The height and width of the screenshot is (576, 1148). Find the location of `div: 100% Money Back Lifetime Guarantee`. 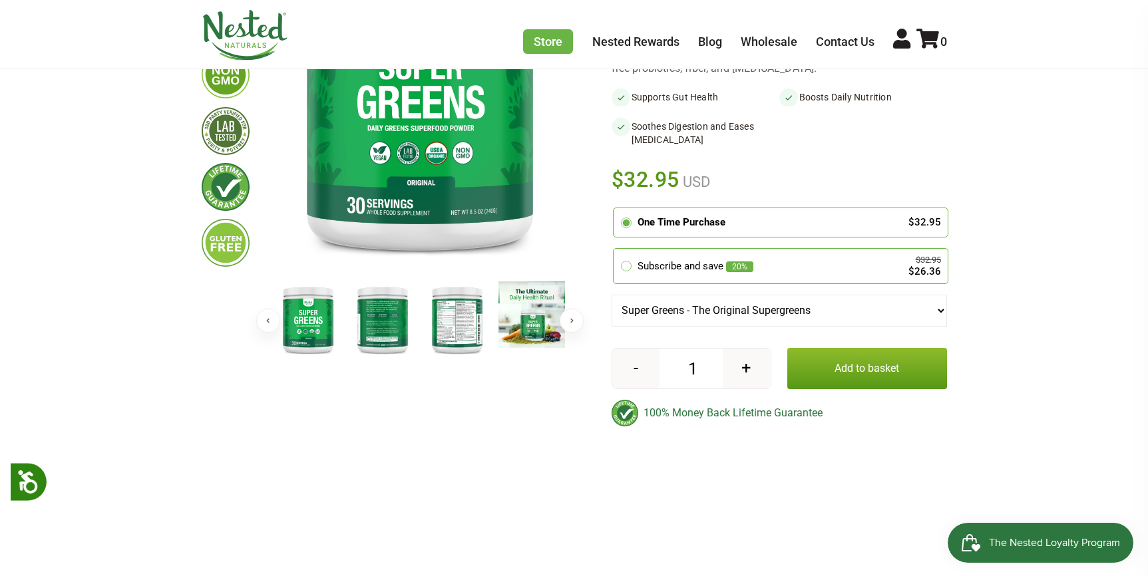

div: 100% Money Back Lifetime Guarantee is located at coordinates (780, 413).